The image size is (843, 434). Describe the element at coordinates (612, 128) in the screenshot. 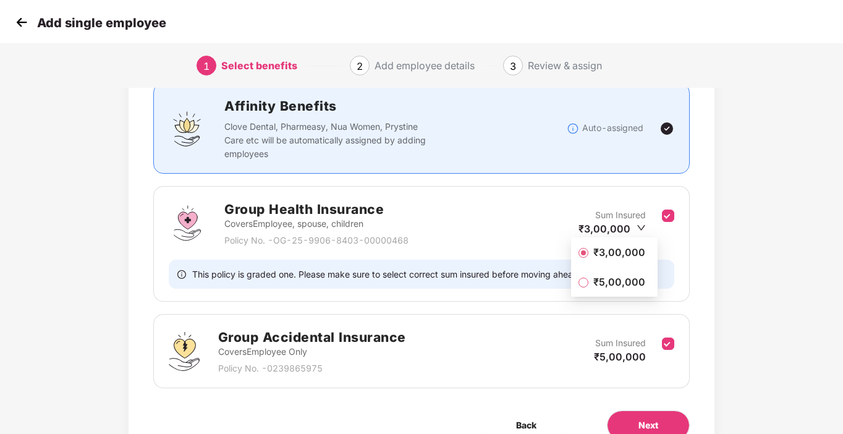

I see `p: Auto-assigned` at that location.